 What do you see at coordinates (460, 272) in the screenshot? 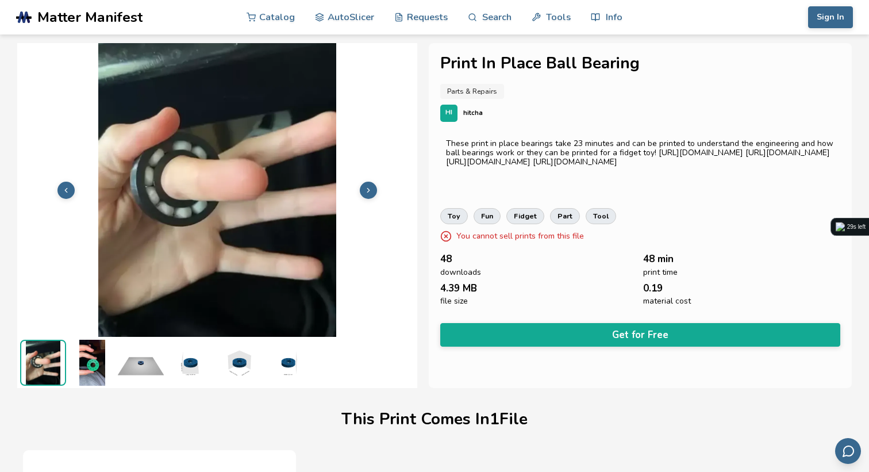
I see `span: downloads` at bounding box center [460, 272].